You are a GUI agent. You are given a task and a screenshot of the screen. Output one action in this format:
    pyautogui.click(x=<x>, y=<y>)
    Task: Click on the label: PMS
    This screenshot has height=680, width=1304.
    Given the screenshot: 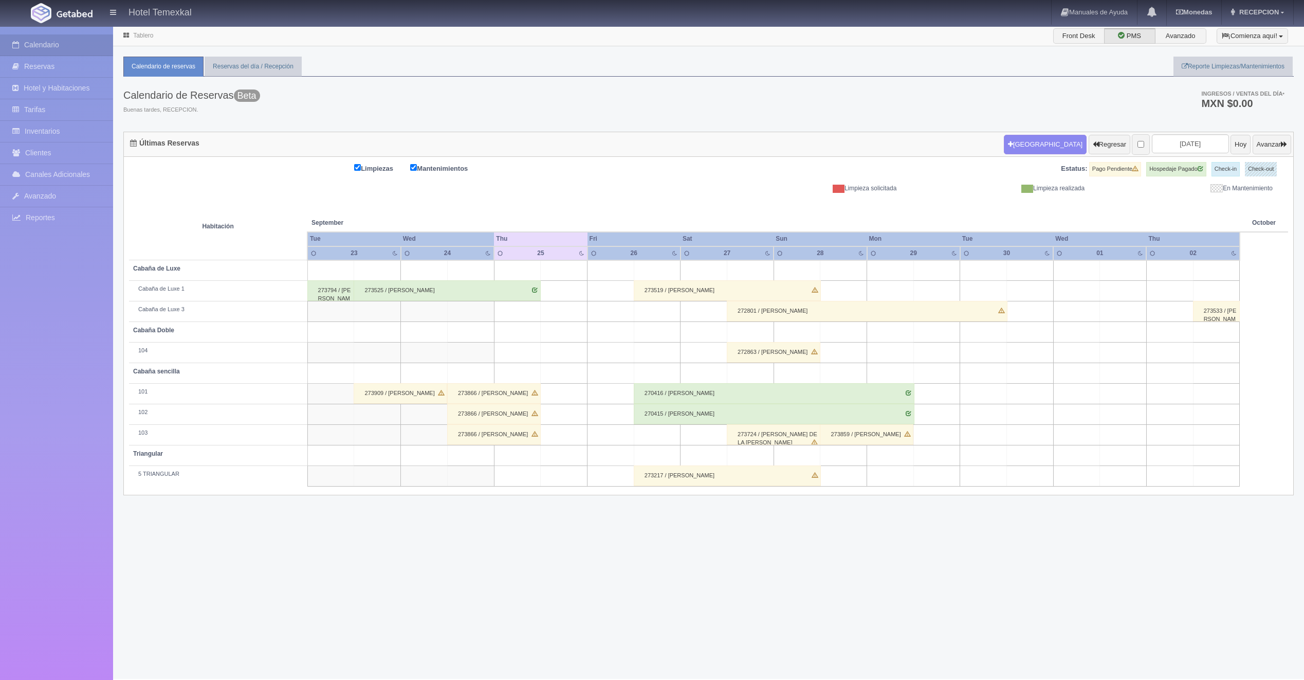 What is the action you would take?
    pyautogui.click(x=1130, y=36)
    